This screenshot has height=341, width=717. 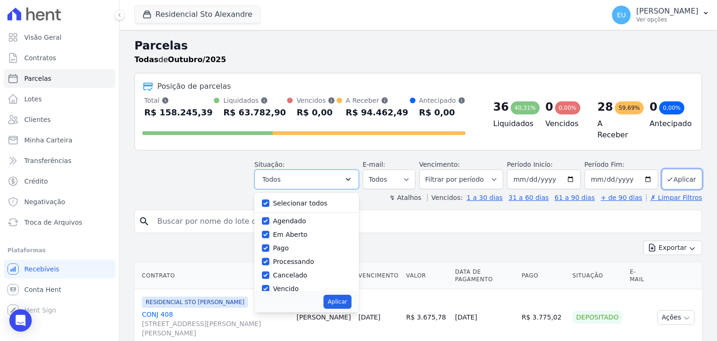 I want to click on label: E-mail:, so click(x=374, y=164).